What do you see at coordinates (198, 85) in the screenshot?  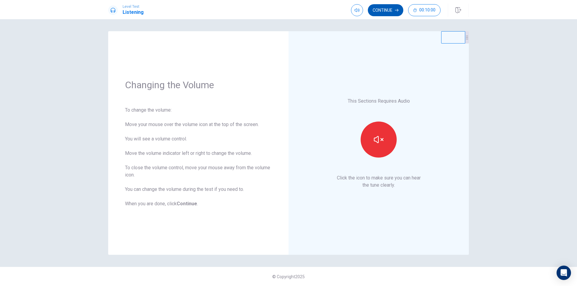 I see `h1: Changing the Volume` at bounding box center [198, 85].